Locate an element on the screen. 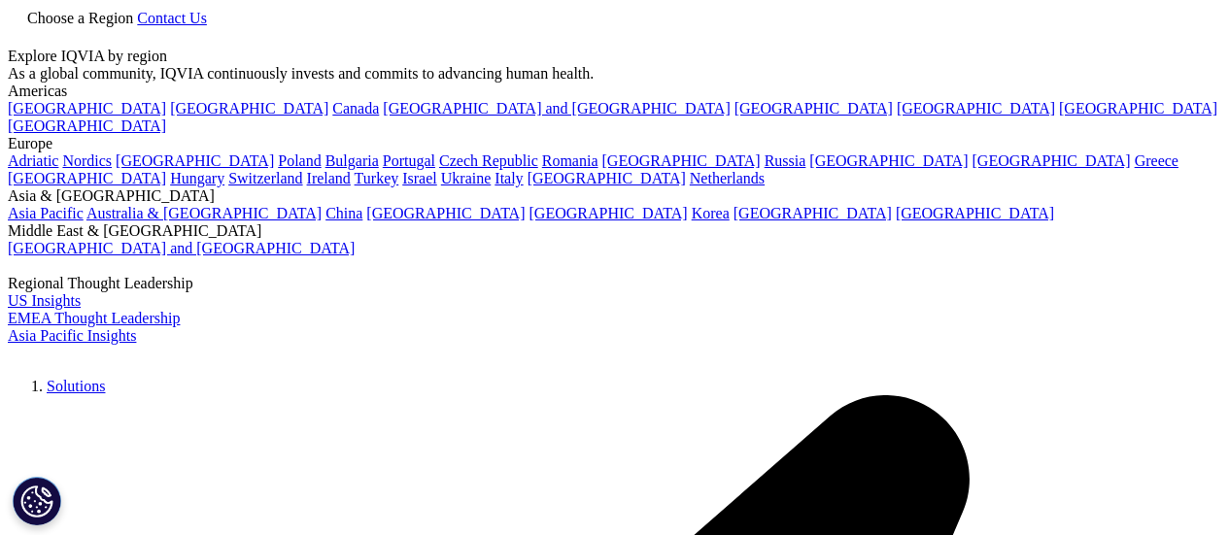 This screenshot has height=535, width=1229. a: Poland is located at coordinates (299, 160).